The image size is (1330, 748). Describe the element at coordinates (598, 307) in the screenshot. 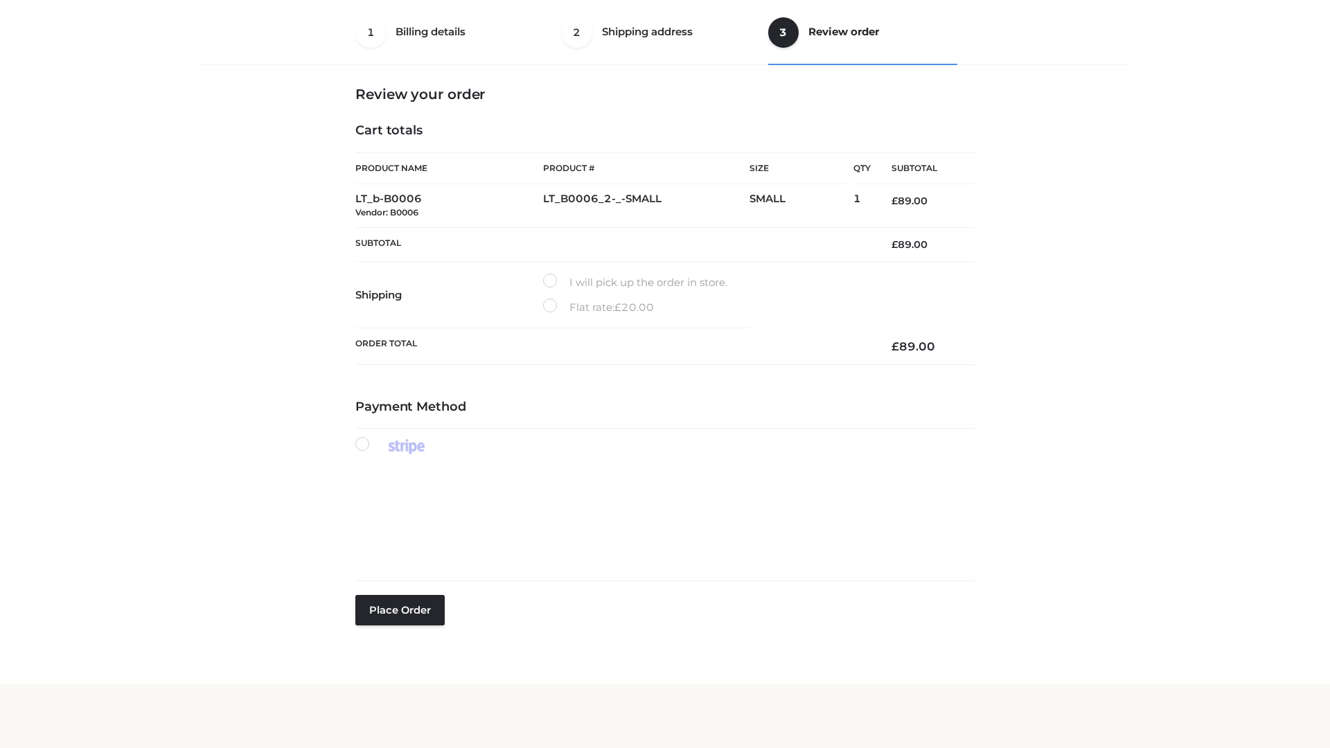

I see `label: Flat rate:` at that location.